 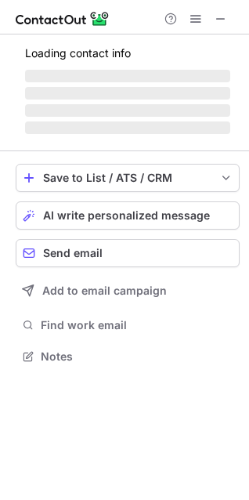 What do you see at coordinates (128, 178) in the screenshot?
I see `div: Save to List / ATS / CRM` at bounding box center [128, 178].